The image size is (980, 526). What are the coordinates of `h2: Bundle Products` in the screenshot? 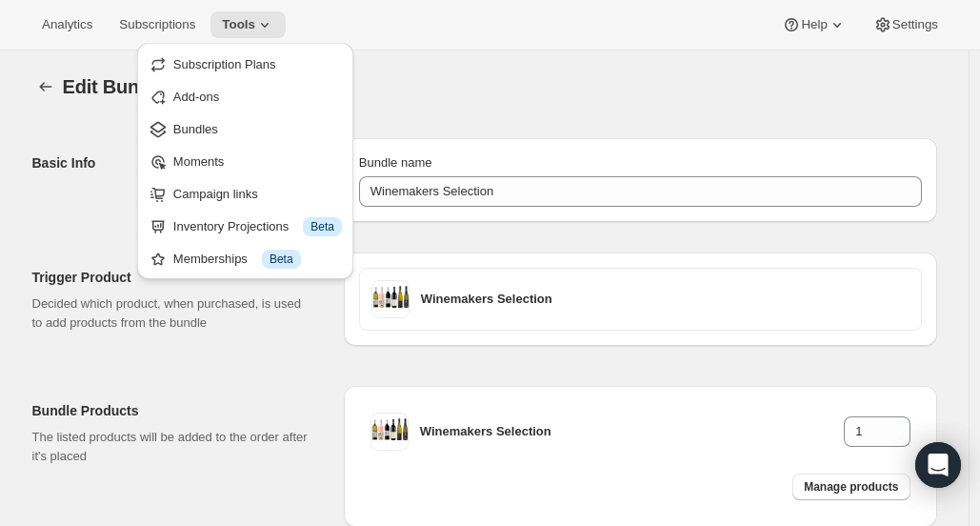 It's located at (172, 411).